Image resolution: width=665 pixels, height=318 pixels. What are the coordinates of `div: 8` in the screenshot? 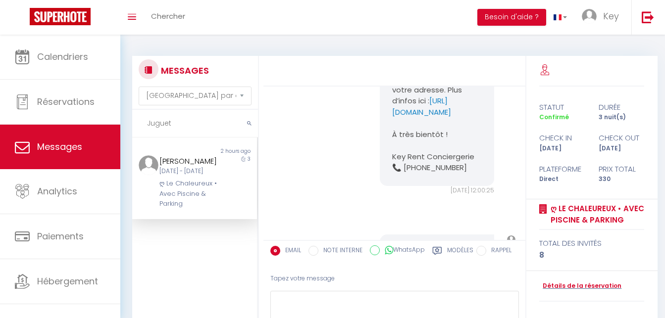 It's located at (591, 255).